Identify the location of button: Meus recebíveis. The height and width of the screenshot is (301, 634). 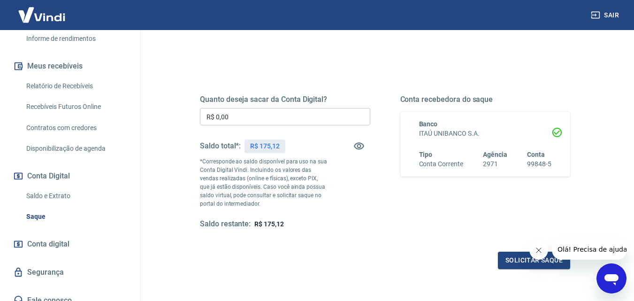
(70, 66).